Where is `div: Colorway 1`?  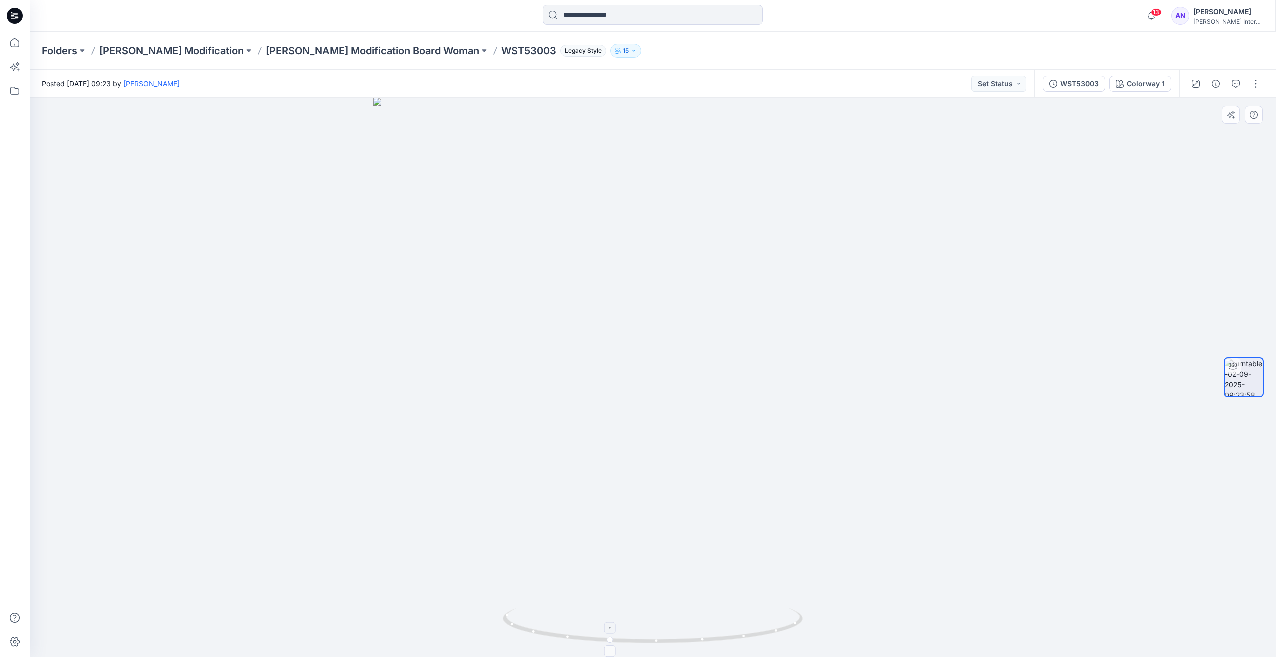
div: Colorway 1 is located at coordinates (1146, 84).